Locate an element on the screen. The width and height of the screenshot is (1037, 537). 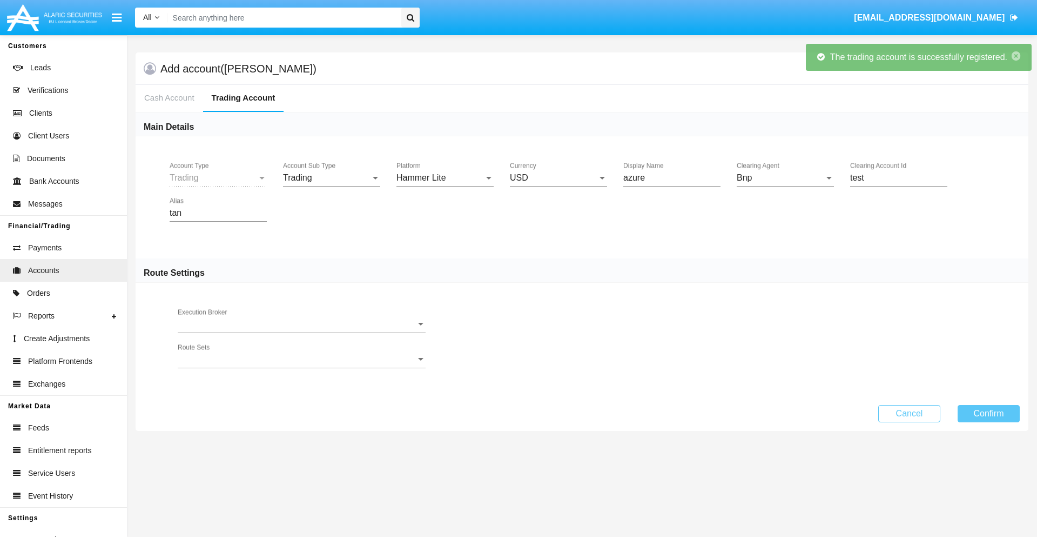
span: Client Users is located at coordinates (49, 136).